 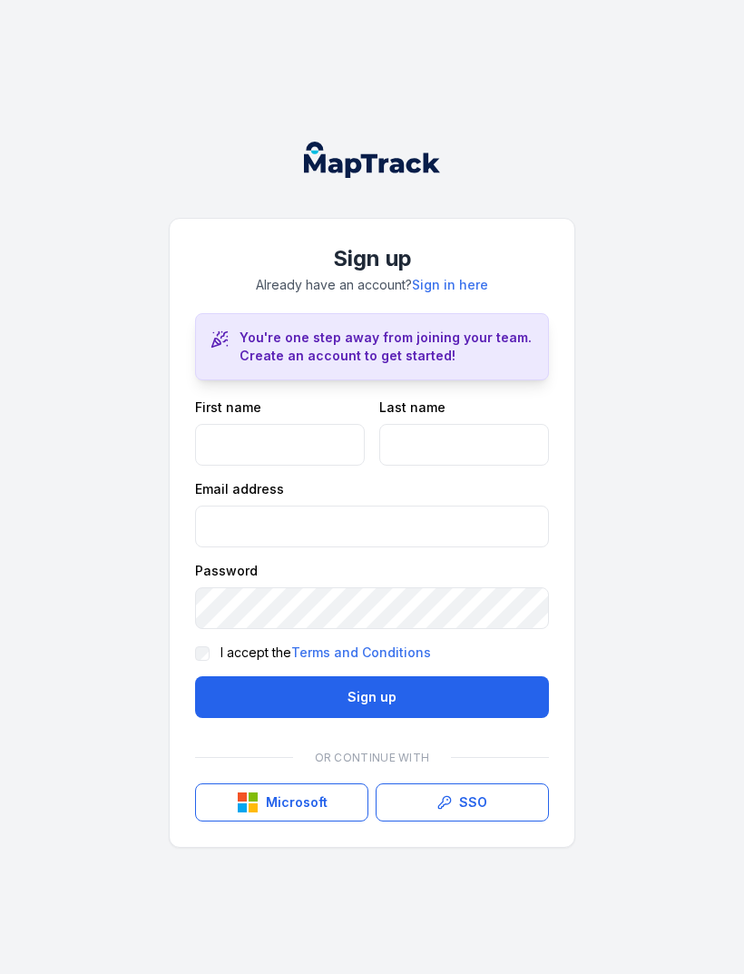 What do you see at coordinates (226, 571) in the screenshot?
I see `label: Password` at bounding box center [226, 571].